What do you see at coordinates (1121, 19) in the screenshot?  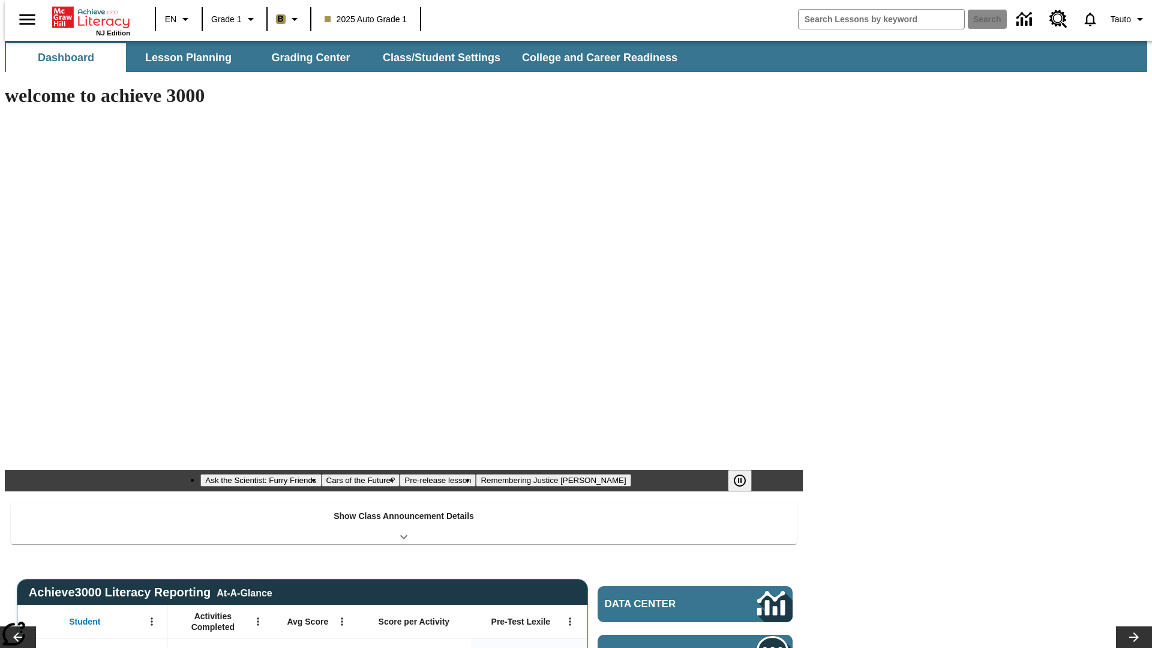 I see `span: Tauto` at bounding box center [1121, 19].